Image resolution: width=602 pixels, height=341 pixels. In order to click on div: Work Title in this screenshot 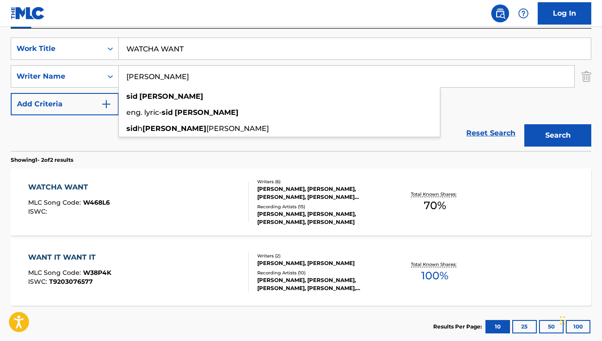, I will do `click(57, 49)`.